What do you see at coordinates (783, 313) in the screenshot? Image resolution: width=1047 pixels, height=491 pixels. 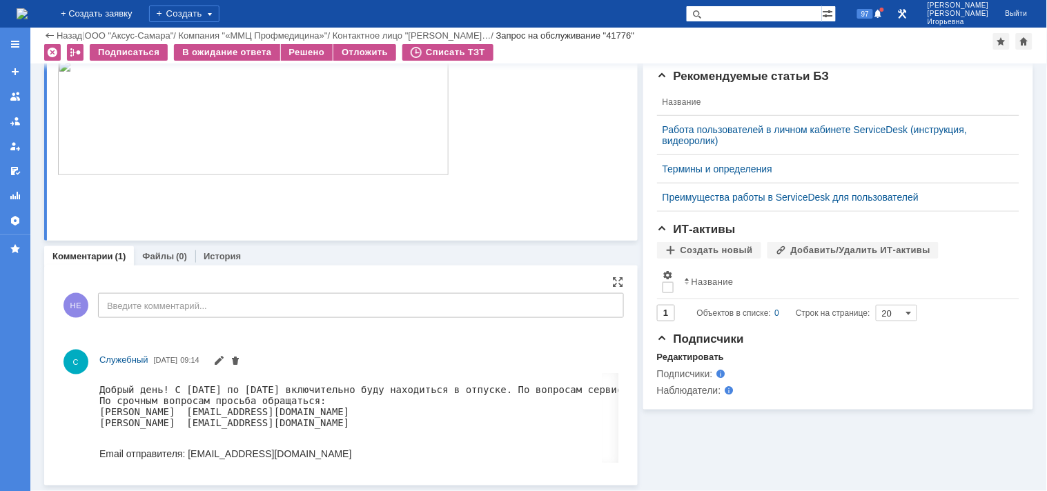 I see `i: Строк на странице:` at bounding box center [783, 313].